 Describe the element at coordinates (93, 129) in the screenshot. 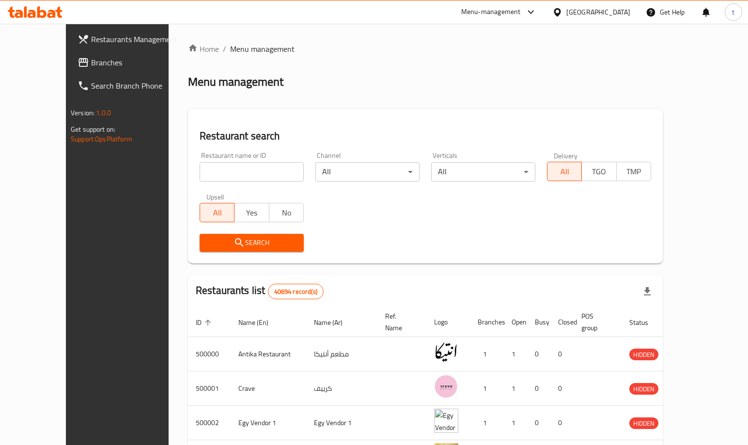

I see `span: Get support on:` at that location.